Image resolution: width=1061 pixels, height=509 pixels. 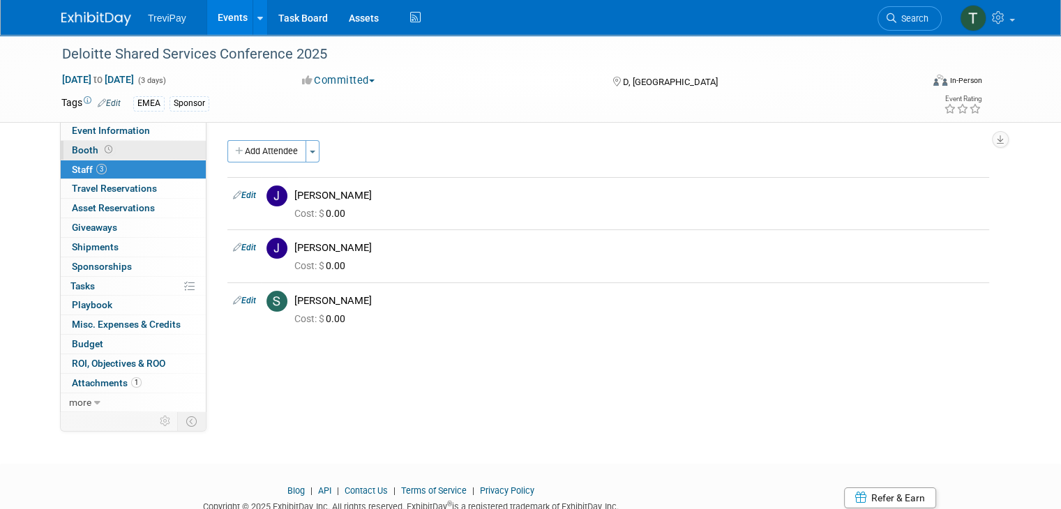 I want to click on a: Misc. Expenses & Credits, so click(x=133, y=325).